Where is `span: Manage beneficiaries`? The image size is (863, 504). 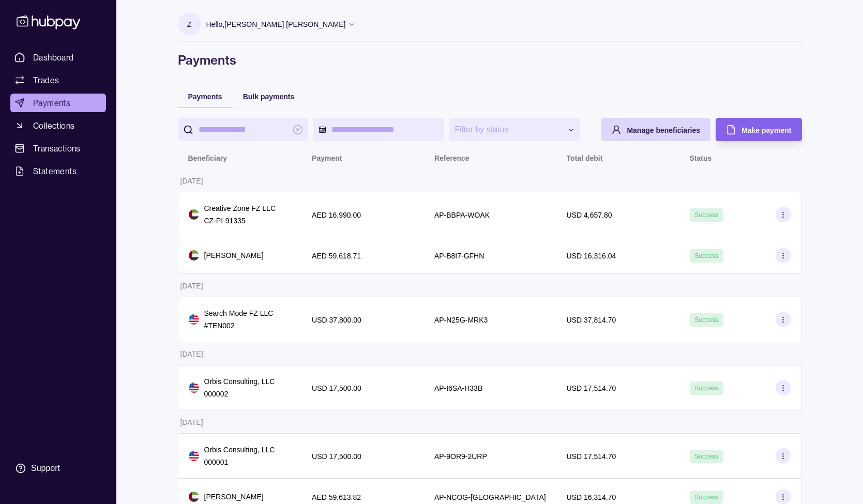 span: Manage beneficiaries is located at coordinates (663, 130).